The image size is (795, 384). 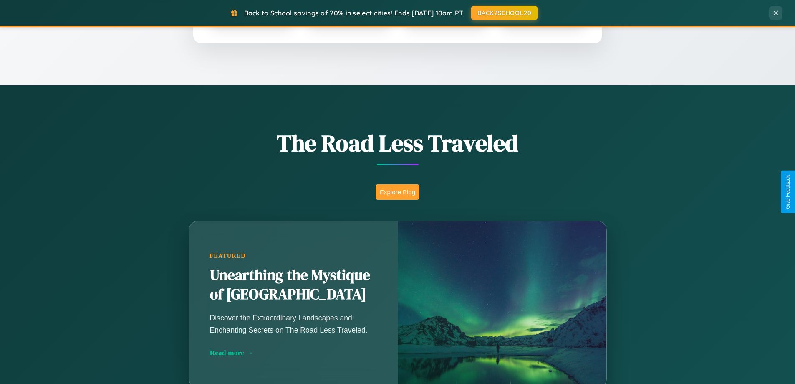 What do you see at coordinates (293, 255) in the screenshot?
I see `div: Featured` at bounding box center [293, 255].